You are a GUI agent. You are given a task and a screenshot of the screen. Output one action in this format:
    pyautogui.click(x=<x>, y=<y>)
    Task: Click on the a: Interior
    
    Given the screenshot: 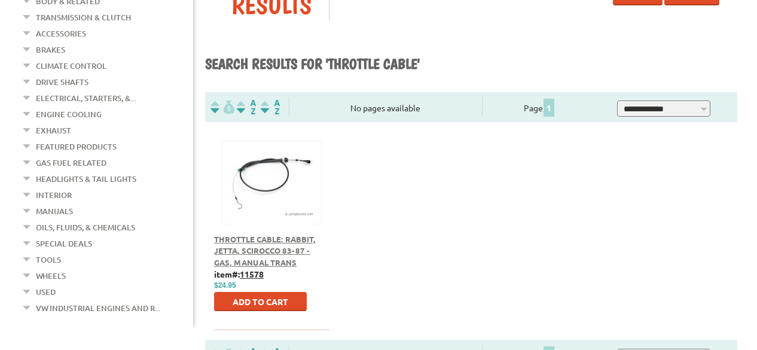 What is the action you would take?
    pyautogui.click(x=54, y=195)
    